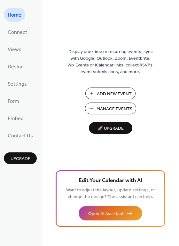 Image resolution: width=179 pixels, height=246 pixels. What do you see at coordinates (111, 108) in the screenshot?
I see `button: Manage Events` at bounding box center [111, 108].